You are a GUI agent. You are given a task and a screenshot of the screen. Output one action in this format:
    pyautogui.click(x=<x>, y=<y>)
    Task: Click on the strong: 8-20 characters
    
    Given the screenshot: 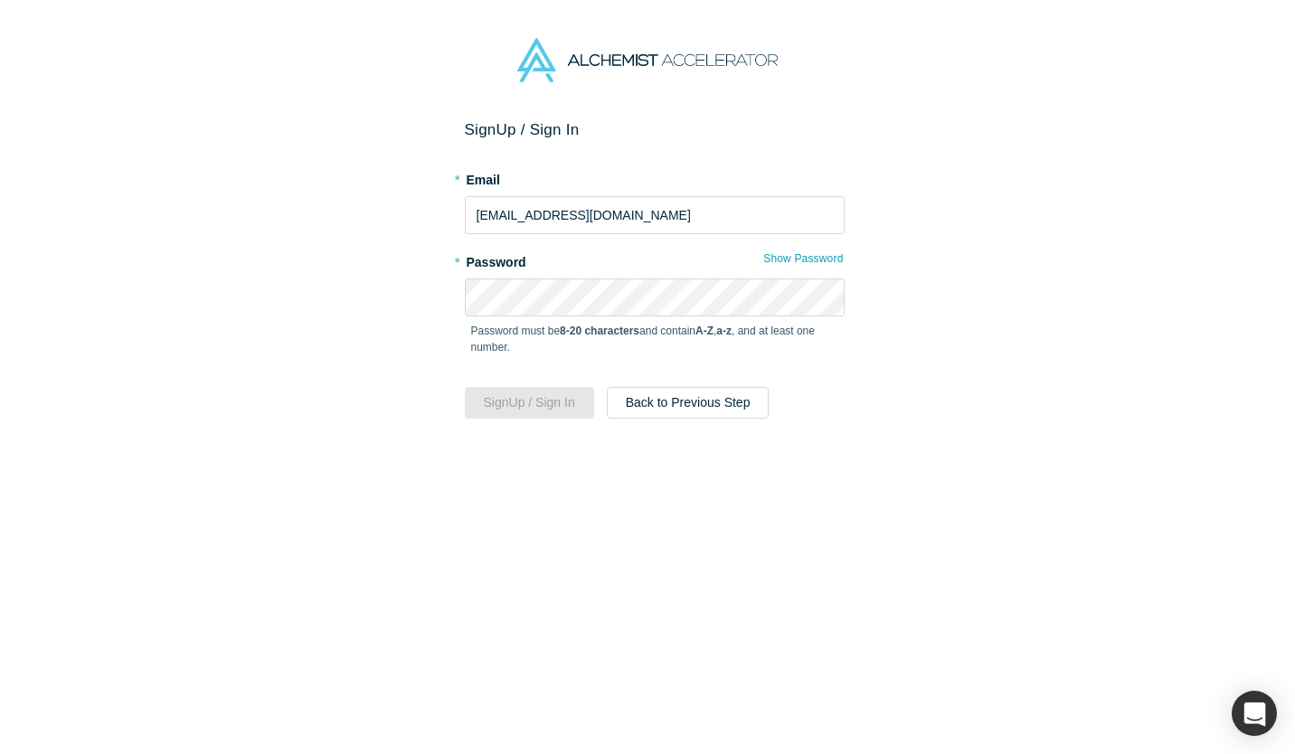 What is the action you would take?
    pyautogui.click(x=599, y=331)
    